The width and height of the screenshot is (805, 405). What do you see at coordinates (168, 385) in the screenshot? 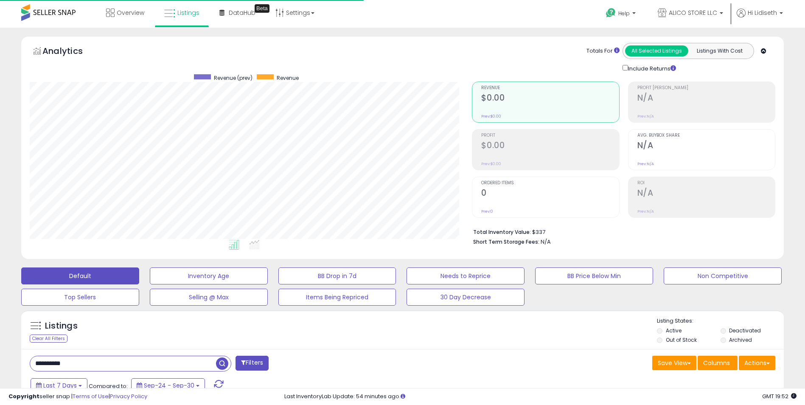
I see `button: Sep-24 - Sep-30` at bounding box center [168, 385].